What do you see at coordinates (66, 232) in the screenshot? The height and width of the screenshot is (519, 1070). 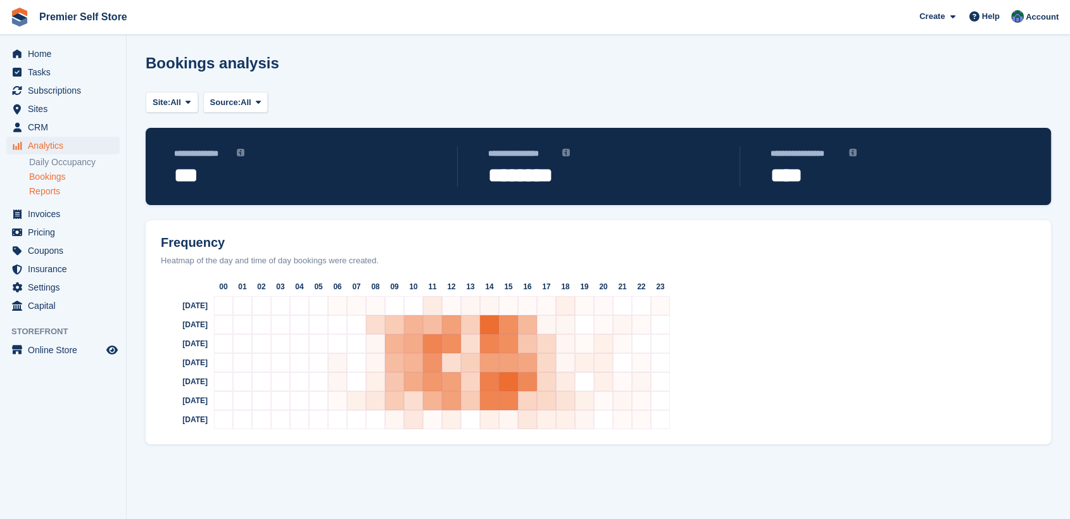 I see `span: Pricing` at bounding box center [66, 232].